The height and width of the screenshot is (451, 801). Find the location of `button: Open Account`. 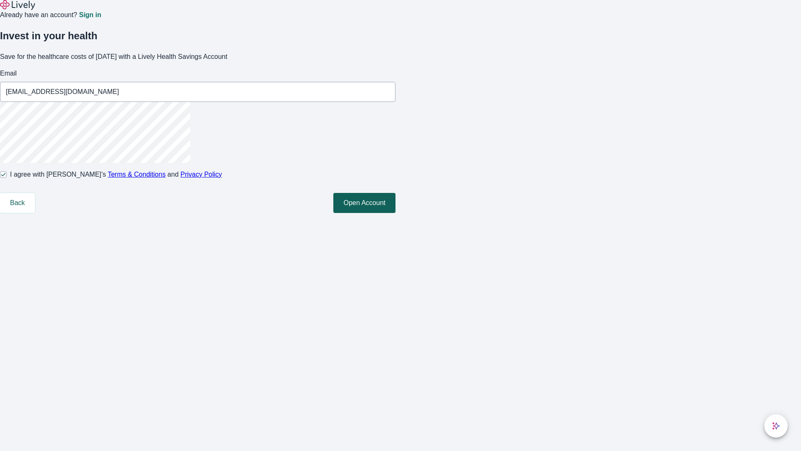

button: Open Account is located at coordinates (364, 203).